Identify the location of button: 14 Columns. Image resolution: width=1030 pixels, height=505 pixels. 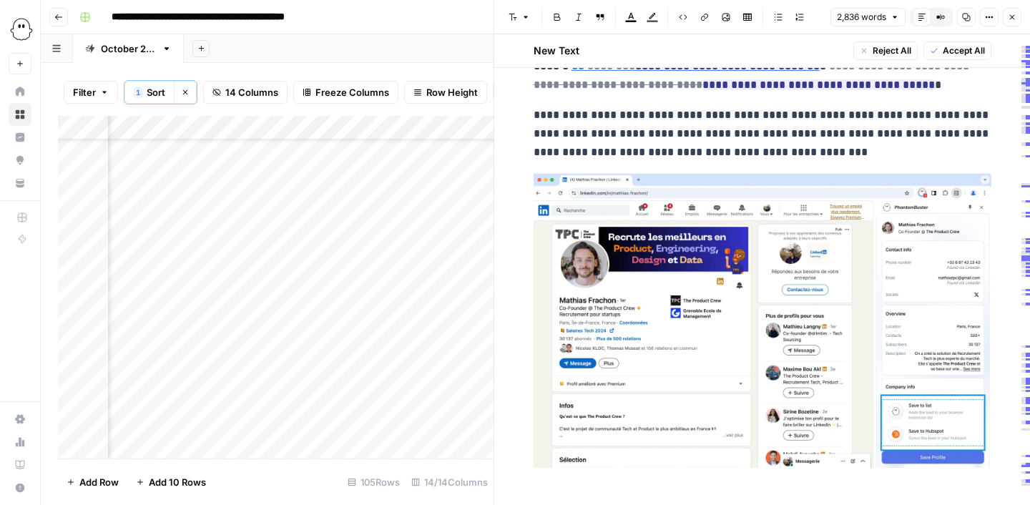
(245, 92).